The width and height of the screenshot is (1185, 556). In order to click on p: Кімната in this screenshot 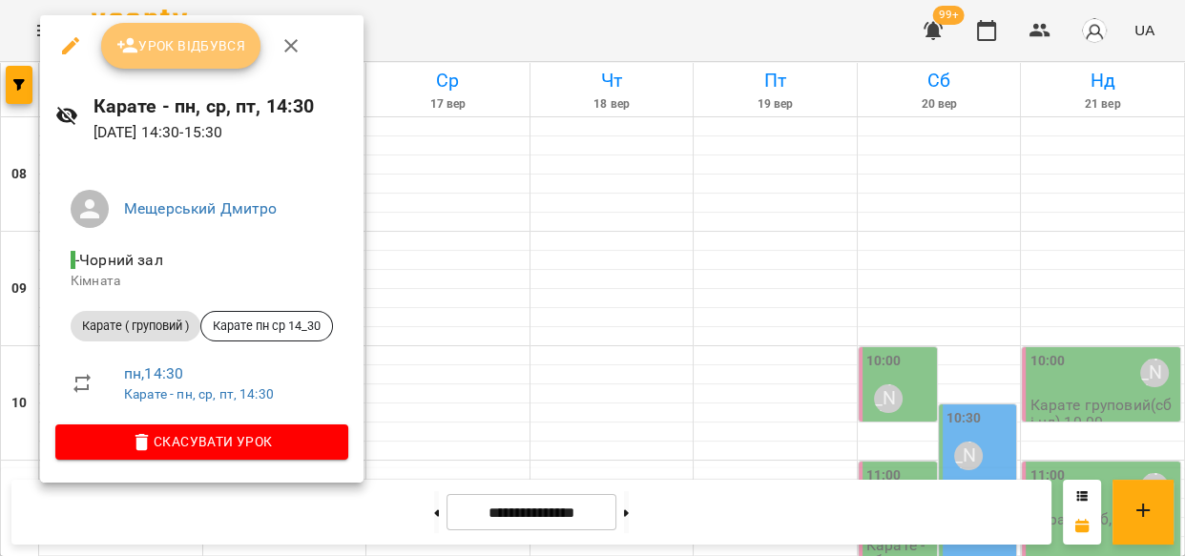, I will do `click(201, 282)`.